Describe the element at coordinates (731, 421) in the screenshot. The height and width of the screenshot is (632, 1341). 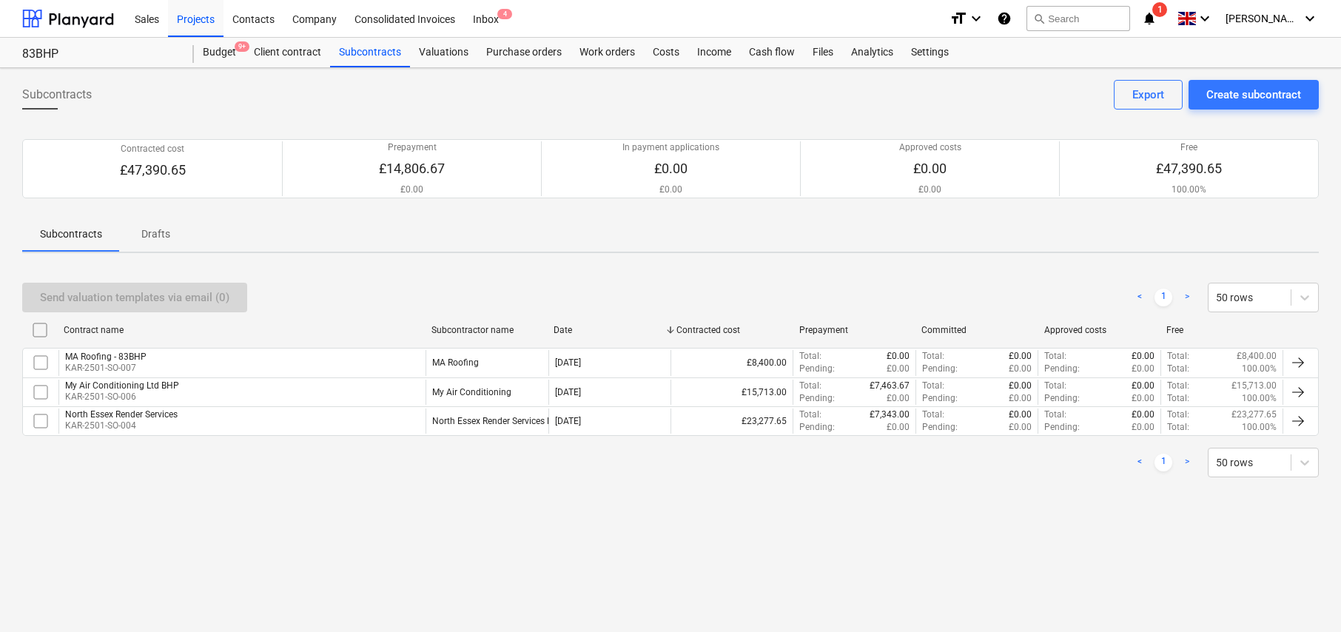
I see `div: £23,277.65` at that location.